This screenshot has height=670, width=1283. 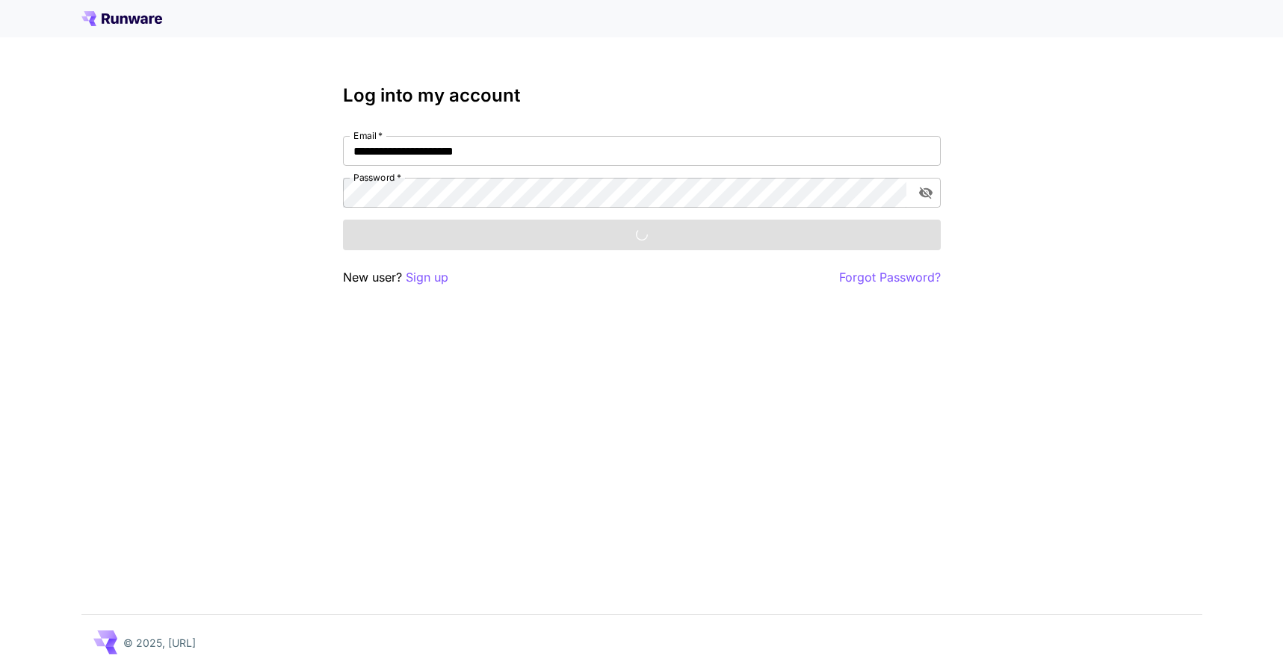 I want to click on p: Sign up, so click(x=427, y=277).